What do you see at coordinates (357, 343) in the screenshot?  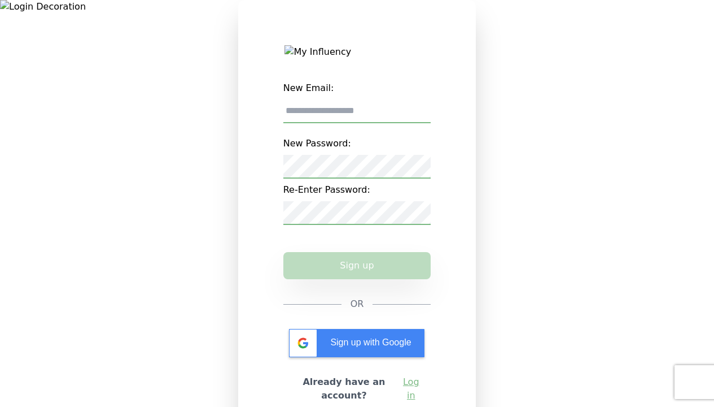 I see `div: Sign up with Google` at bounding box center [357, 343].